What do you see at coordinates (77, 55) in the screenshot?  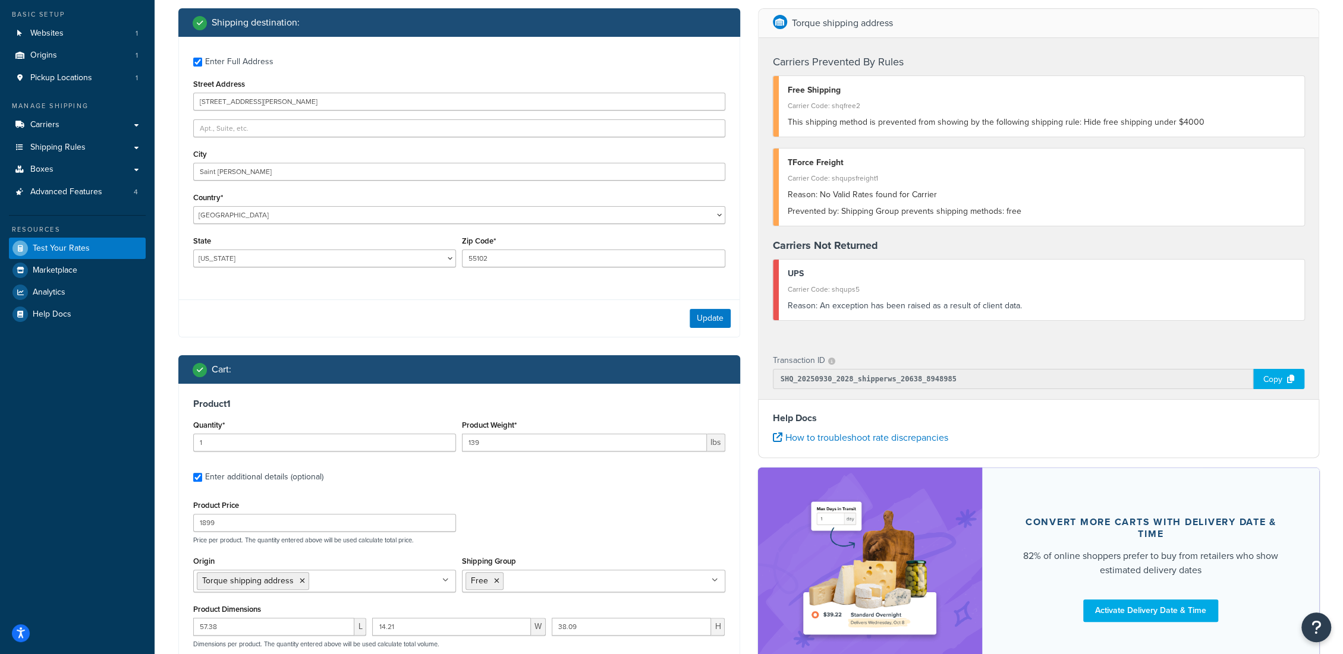 I see `a: Origins1` at bounding box center [77, 55].